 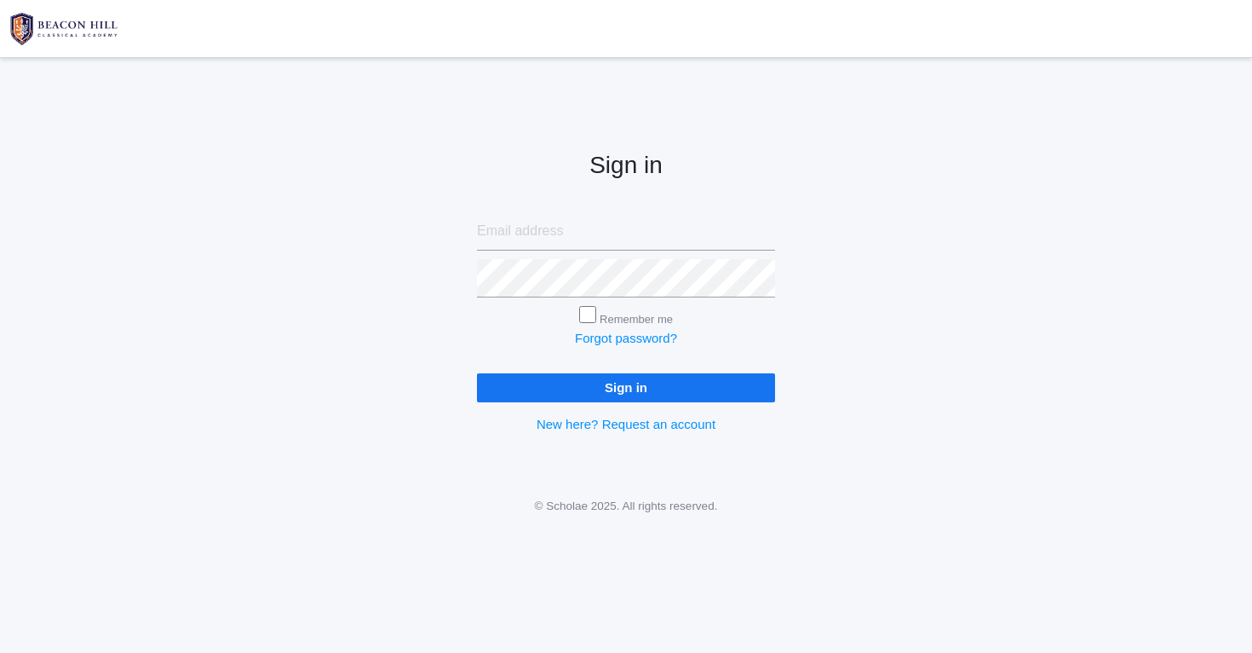 What do you see at coordinates (636, 319) in the screenshot?
I see `label: Remember me` at bounding box center [636, 319].